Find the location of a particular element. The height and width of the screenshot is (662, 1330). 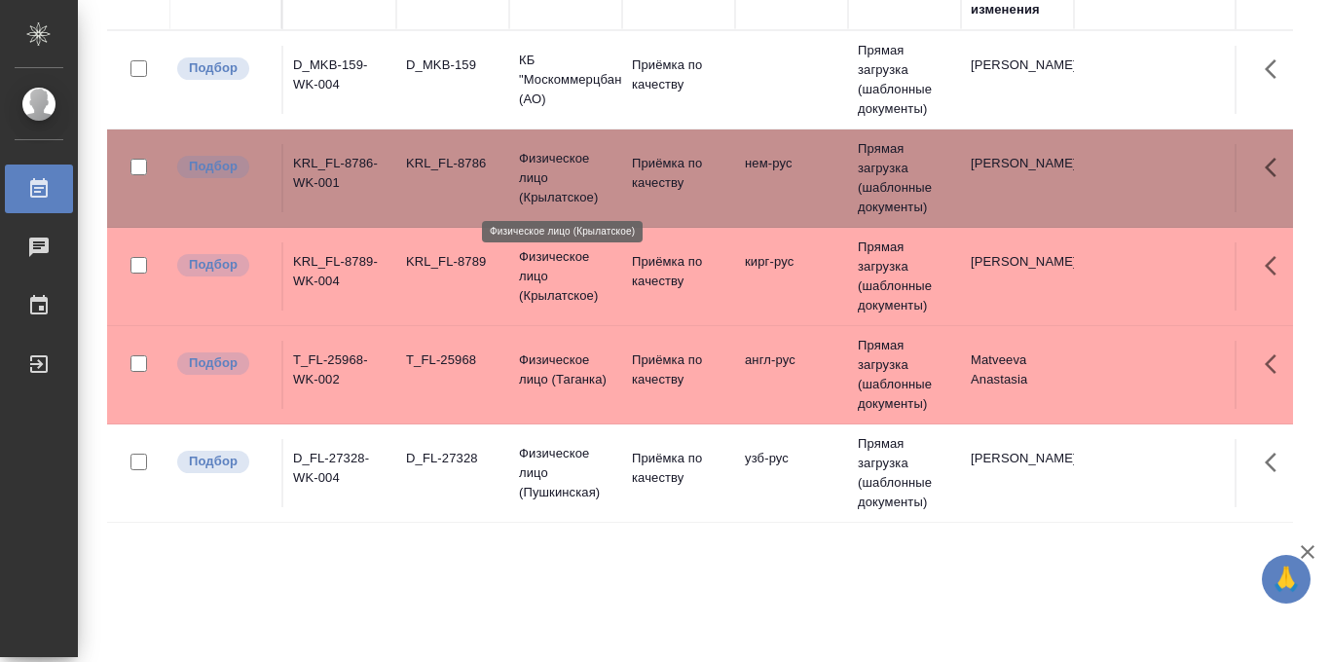

p: Физическое лицо (Таганка) is located at coordinates (566, 370).